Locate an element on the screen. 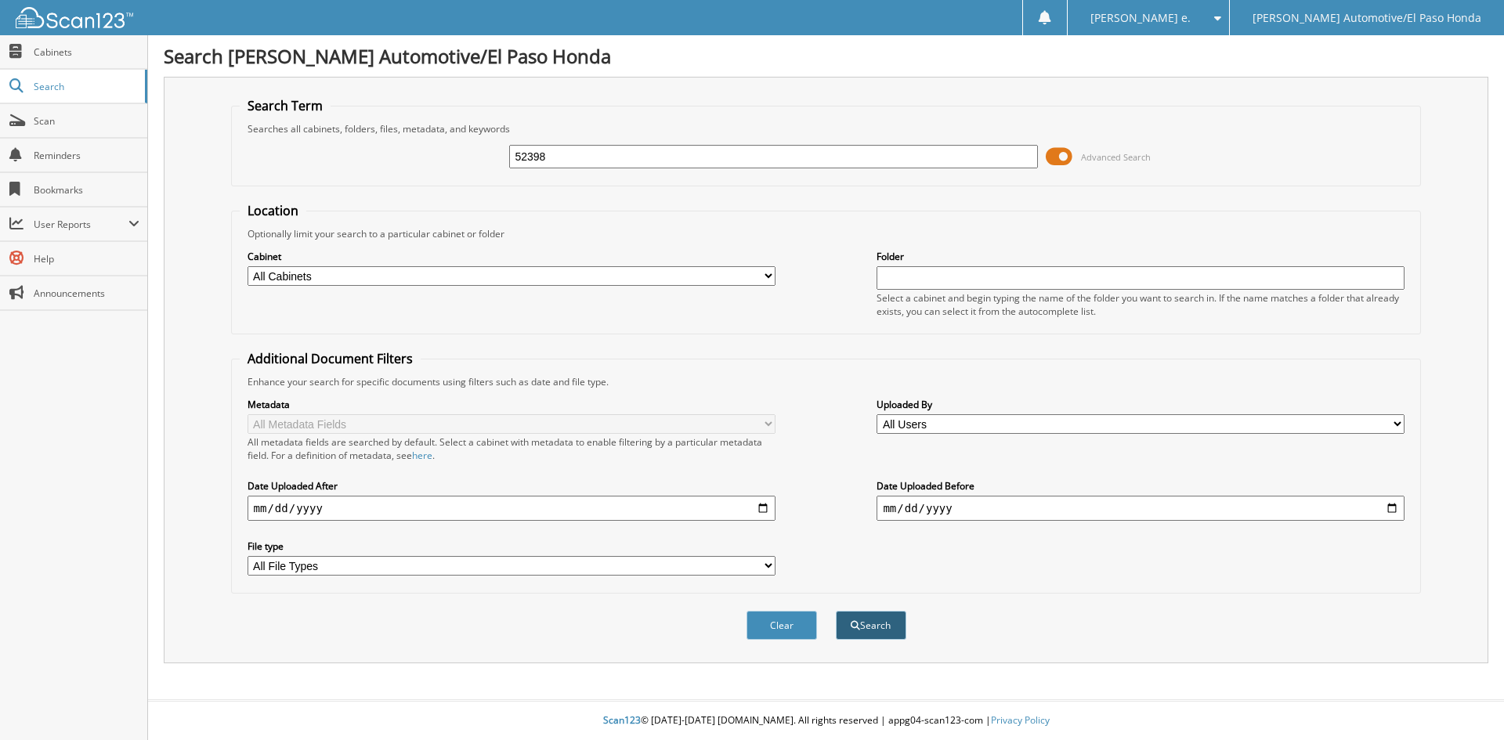 This screenshot has width=1504, height=740. span: Announcements is located at coordinates (86, 293).